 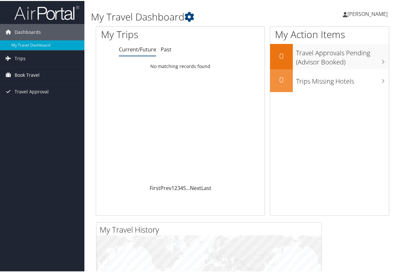 I want to click on h3: Travel Approvals Pending (Advisor Booked), so click(x=343, y=55).